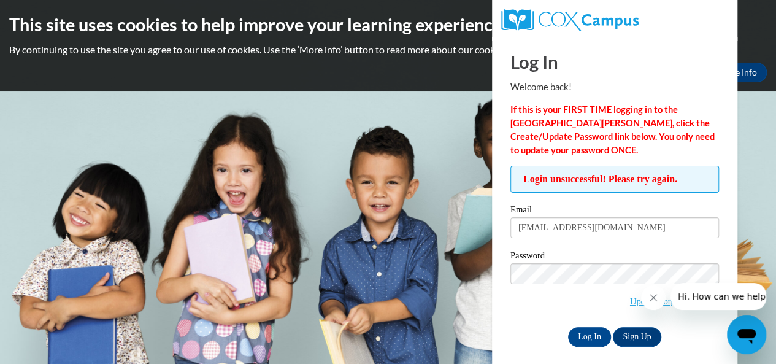 The image size is (776, 364). Describe the element at coordinates (53, 13) in the screenshot. I see `span: Hi. How can we help?` at that location.